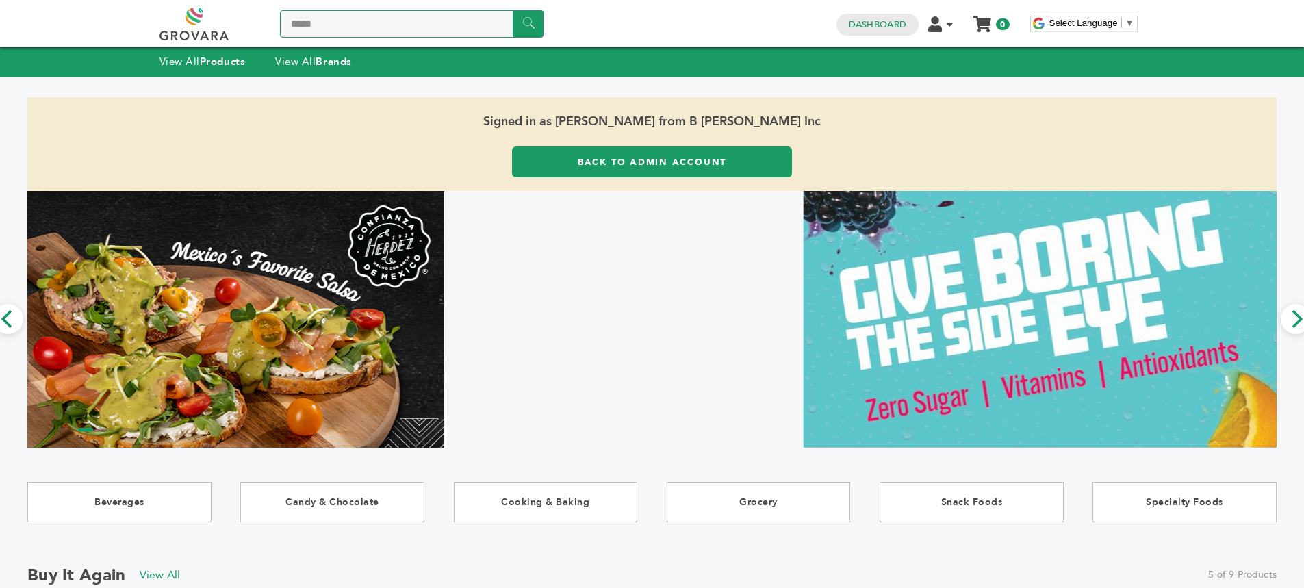  Describe the element at coordinates (1184, 502) in the screenshot. I see `a: Specialty Foods` at that location.